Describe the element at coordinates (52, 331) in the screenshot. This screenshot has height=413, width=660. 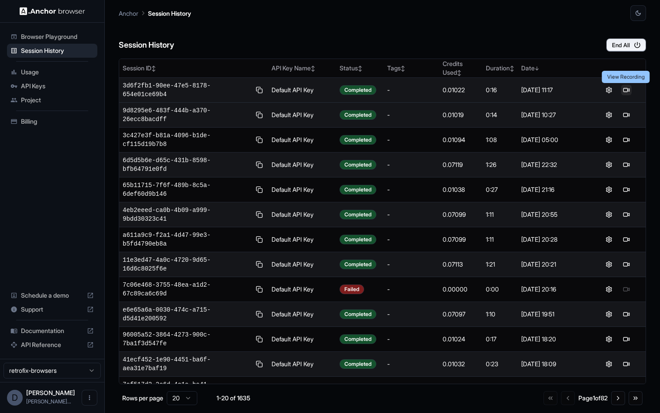
I see `div: Documentation` at that location.